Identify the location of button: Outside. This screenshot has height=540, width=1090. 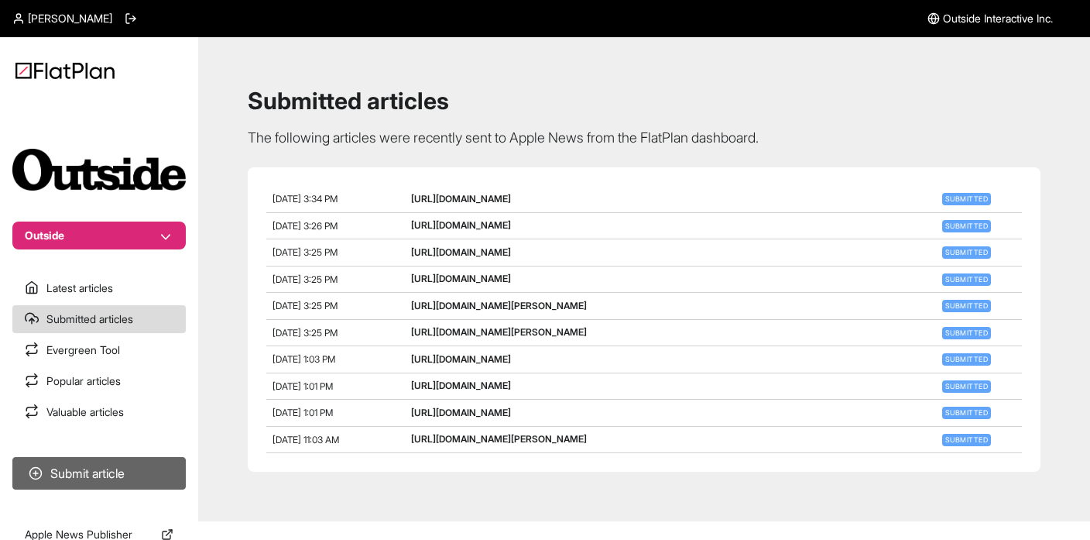
(99, 235).